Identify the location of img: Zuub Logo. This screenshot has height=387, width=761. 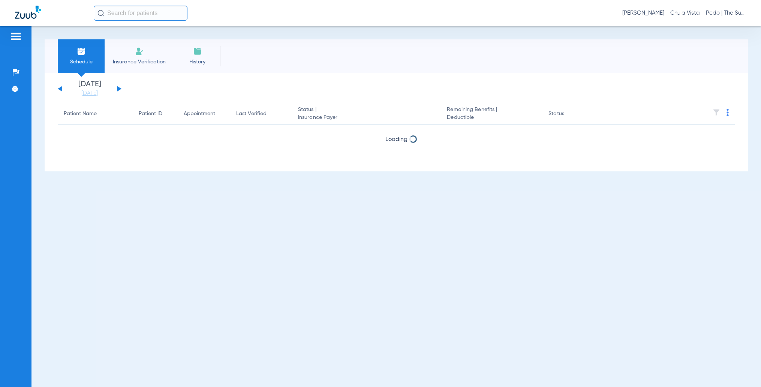
(28, 12).